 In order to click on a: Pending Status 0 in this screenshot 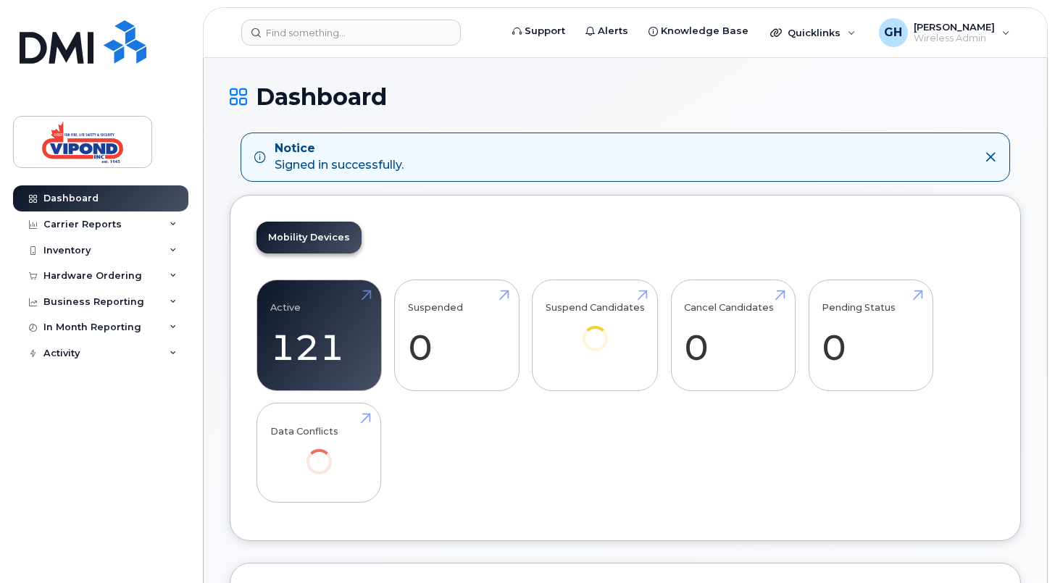, I will do `click(870, 335)`.